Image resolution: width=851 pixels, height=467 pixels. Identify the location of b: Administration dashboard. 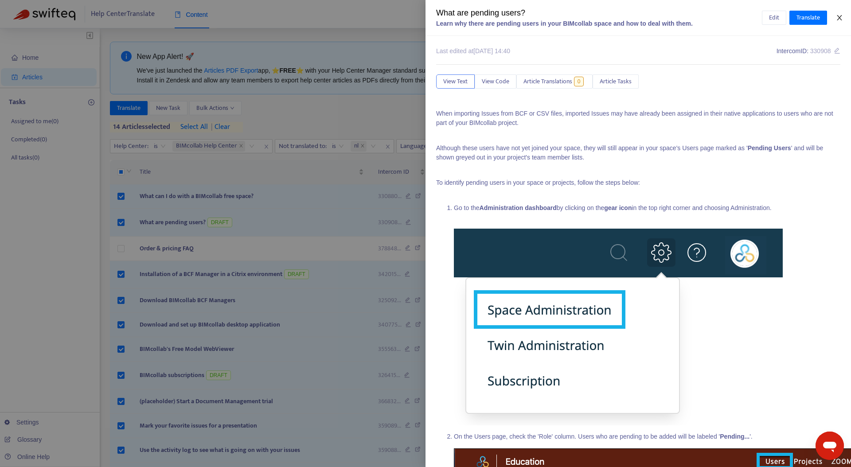
(518, 208).